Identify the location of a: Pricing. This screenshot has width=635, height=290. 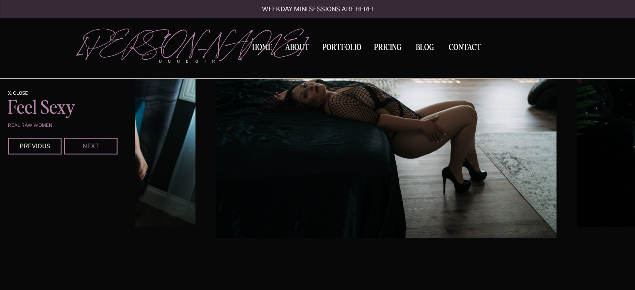
(388, 49).